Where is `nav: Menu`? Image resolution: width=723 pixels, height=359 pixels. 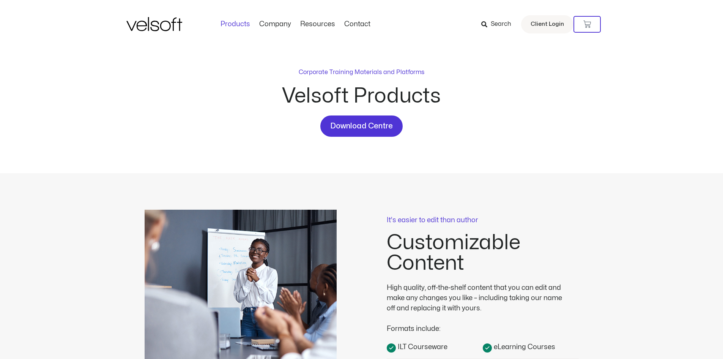 nav: Menu is located at coordinates (295, 24).